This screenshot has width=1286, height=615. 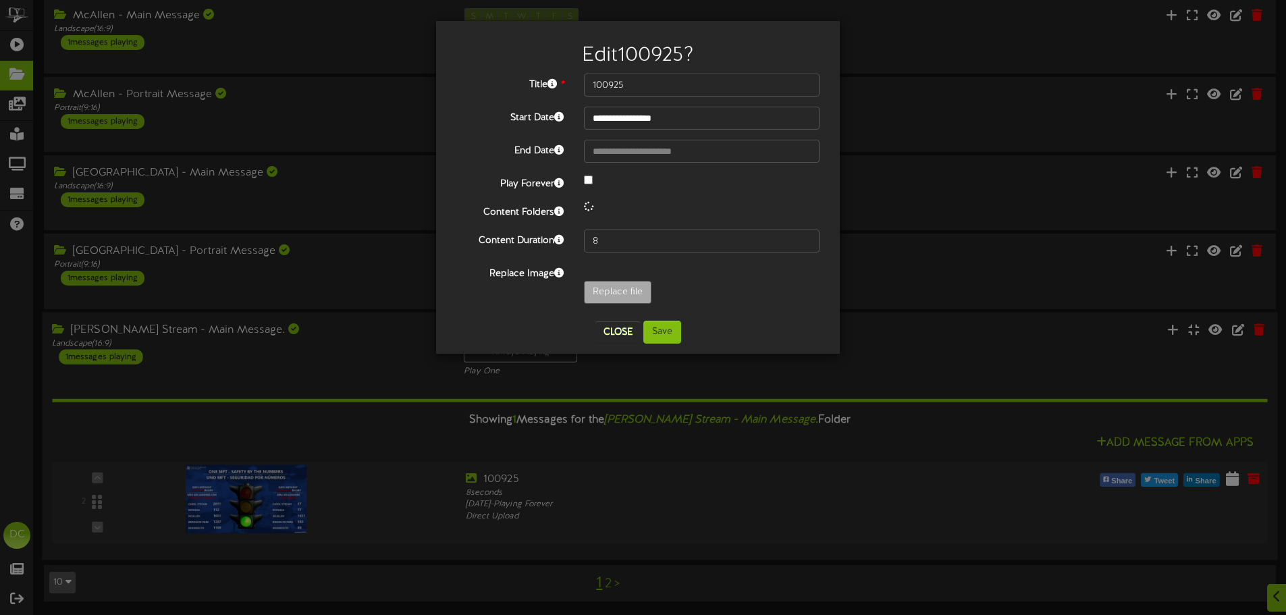 What do you see at coordinates (510, 149) in the screenshot?
I see `label: End Date` at bounding box center [510, 149].